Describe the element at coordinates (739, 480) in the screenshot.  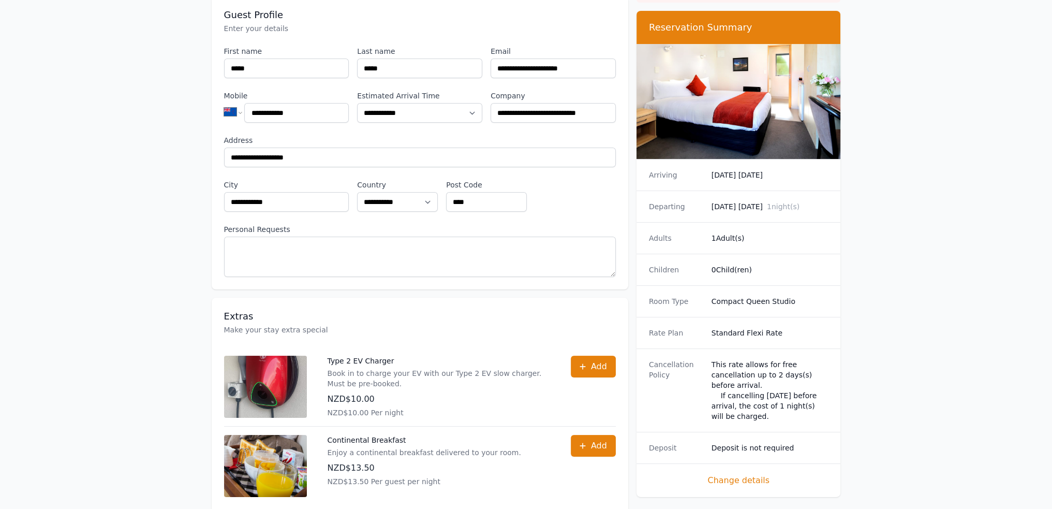
I see `span: Change details` at that location.